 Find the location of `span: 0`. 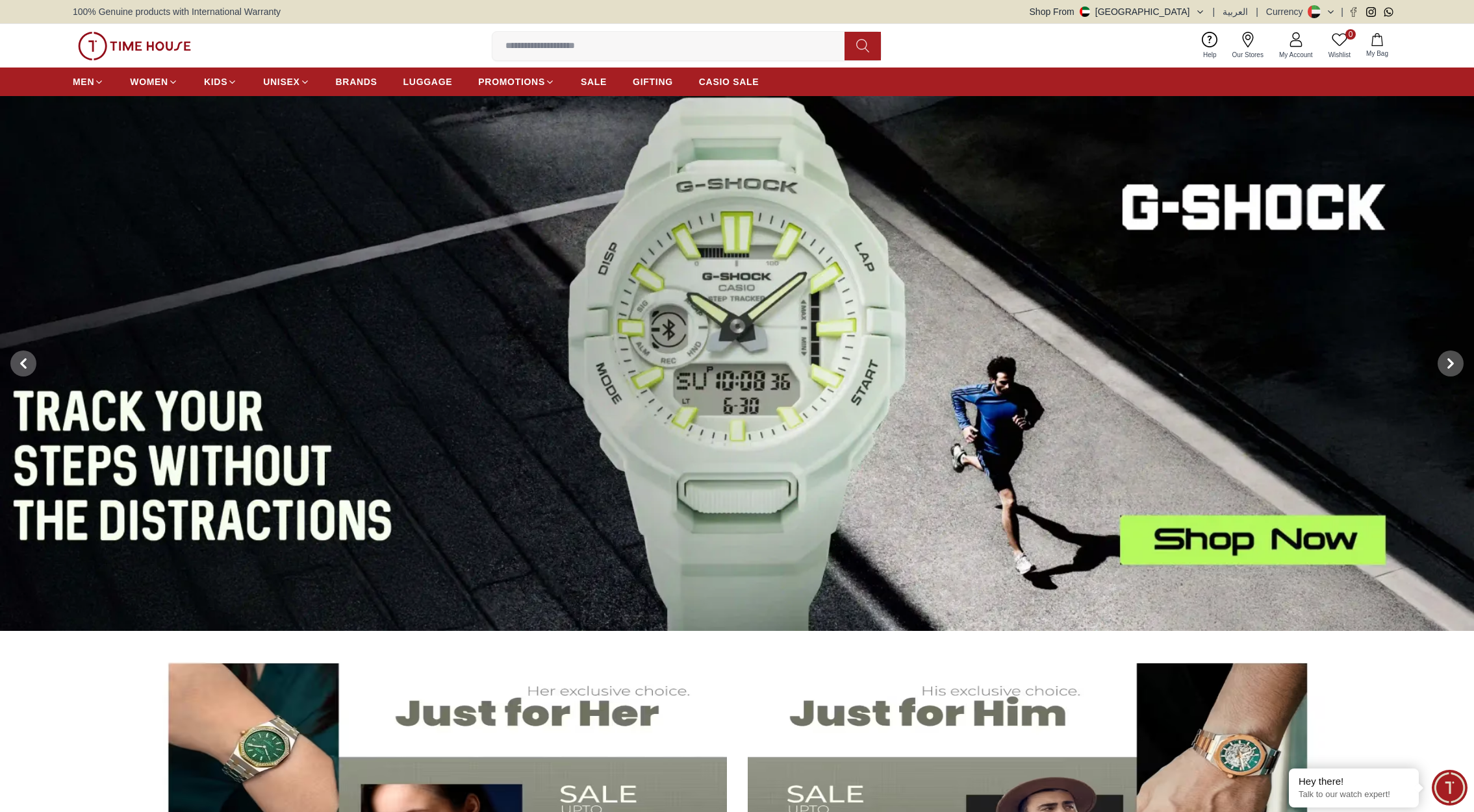

span: 0 is located at coordinates (1350, 34).